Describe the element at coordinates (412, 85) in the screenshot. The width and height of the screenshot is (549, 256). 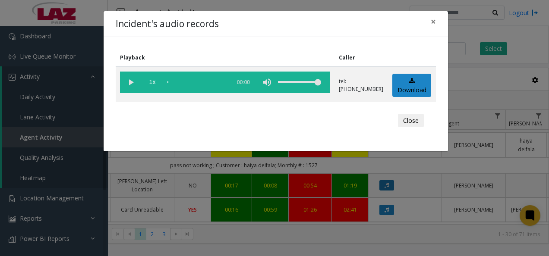
I see `a: Download` at that location.